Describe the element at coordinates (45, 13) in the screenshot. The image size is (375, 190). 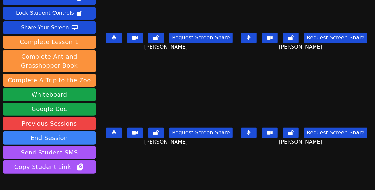
I see `div: Lock Student Controls` at that location.